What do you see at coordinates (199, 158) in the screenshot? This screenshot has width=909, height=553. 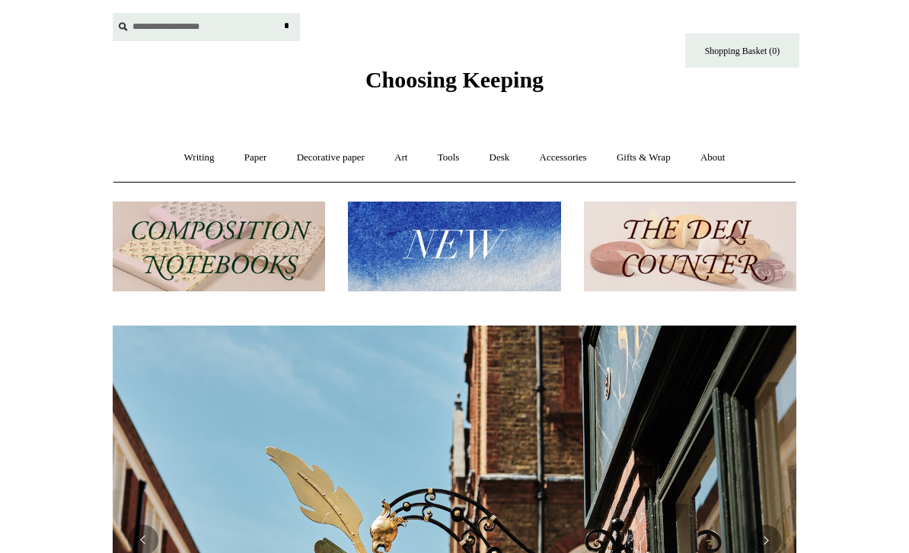 I see `a: Writing` at bounding box center [199, 158].